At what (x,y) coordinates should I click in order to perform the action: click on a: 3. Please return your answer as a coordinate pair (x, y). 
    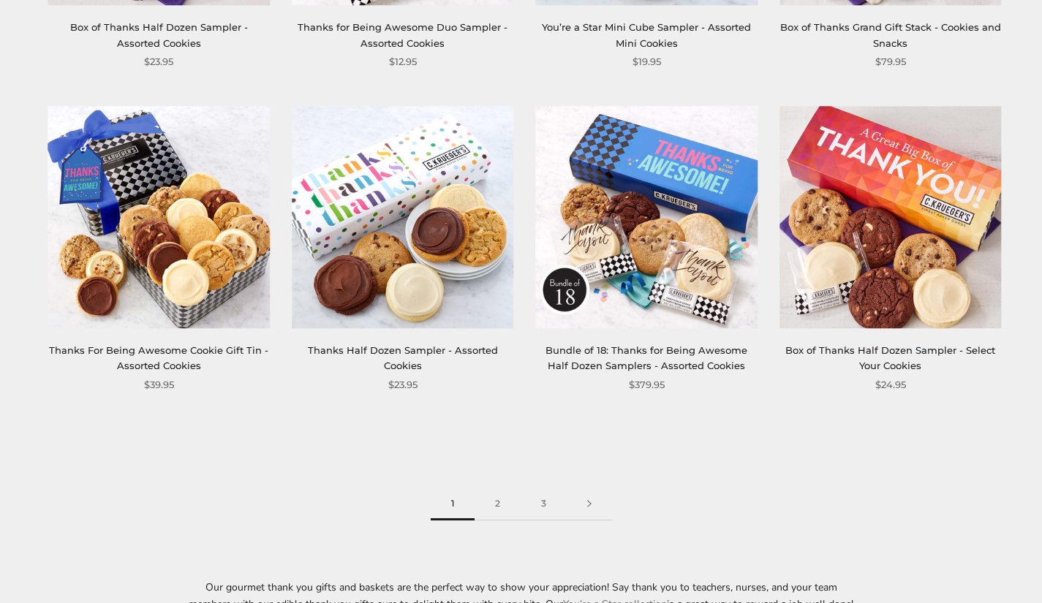
    Looking at the image, I should click on (543, 504).